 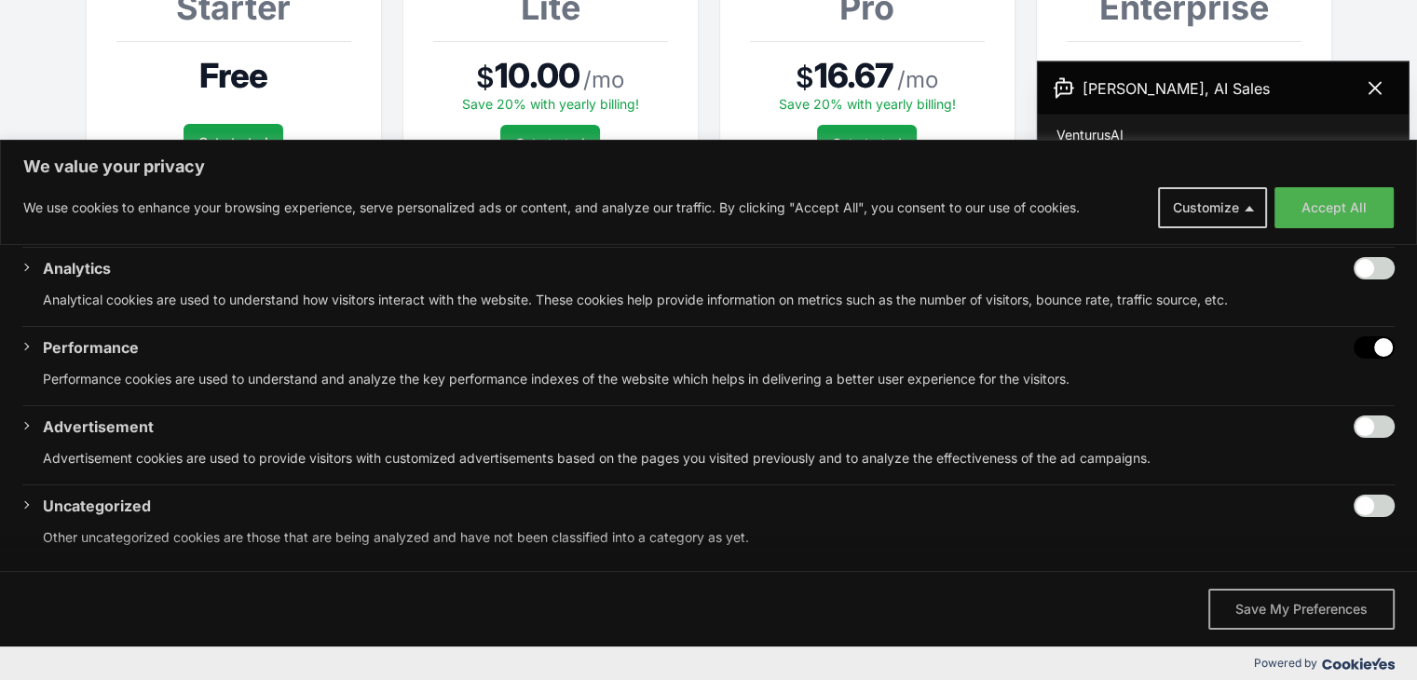 I want to click on button: Advertisement, so click(x=98, y=427).